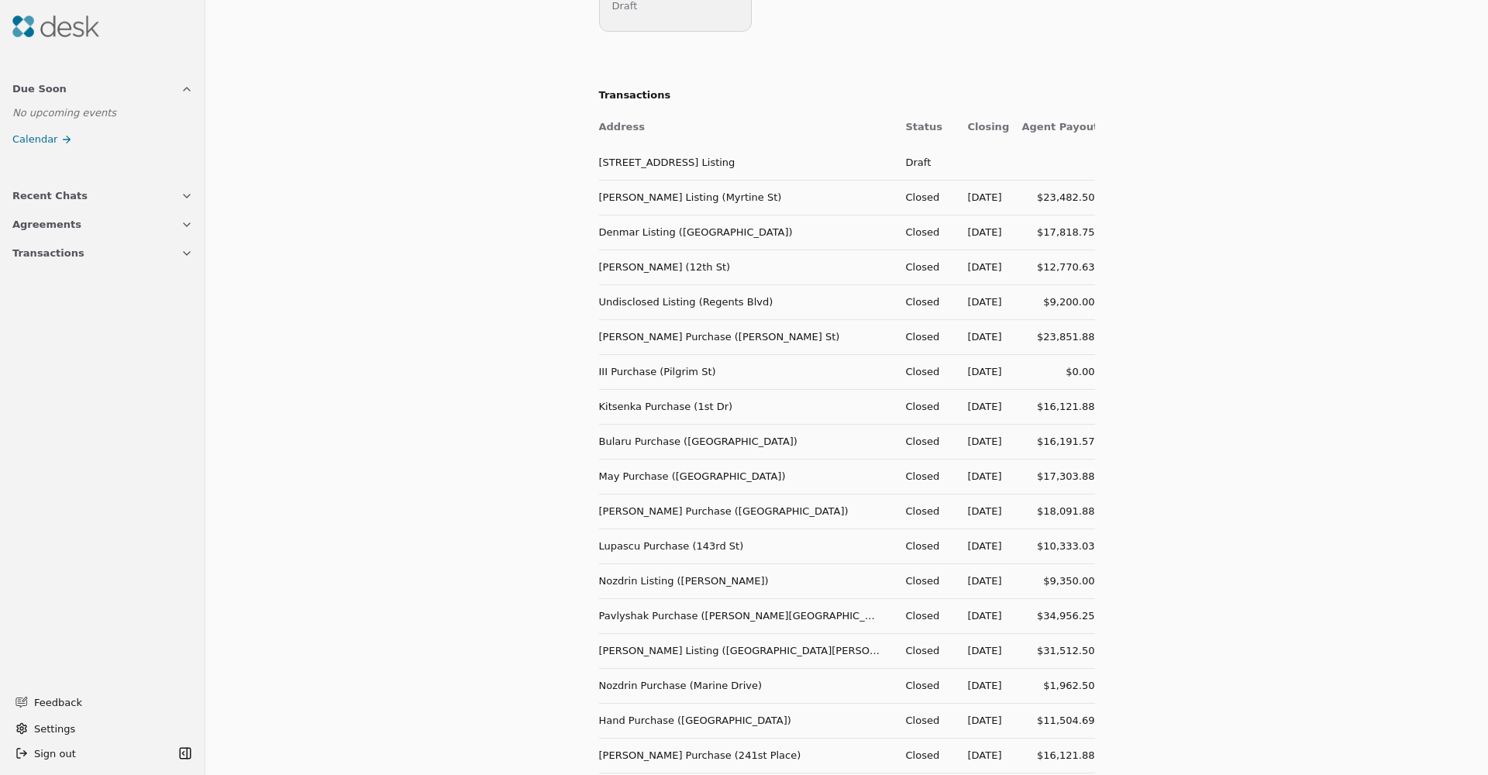 The image size is (1488, 775). Describe the element at coordinates (1059, 232) in the screenshot. I see `div: $17,818.75` at that location.